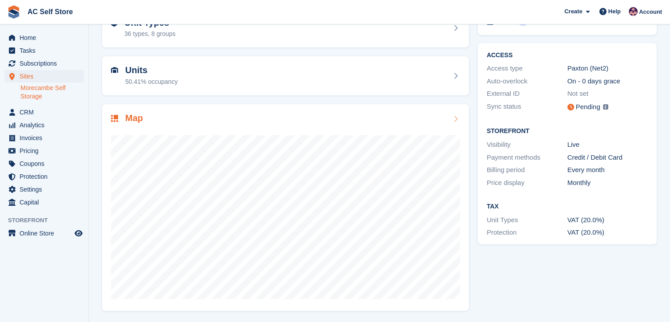 The height and width of the screenshot is (322, 670). I want to click on span: Create, so click(573, 12).